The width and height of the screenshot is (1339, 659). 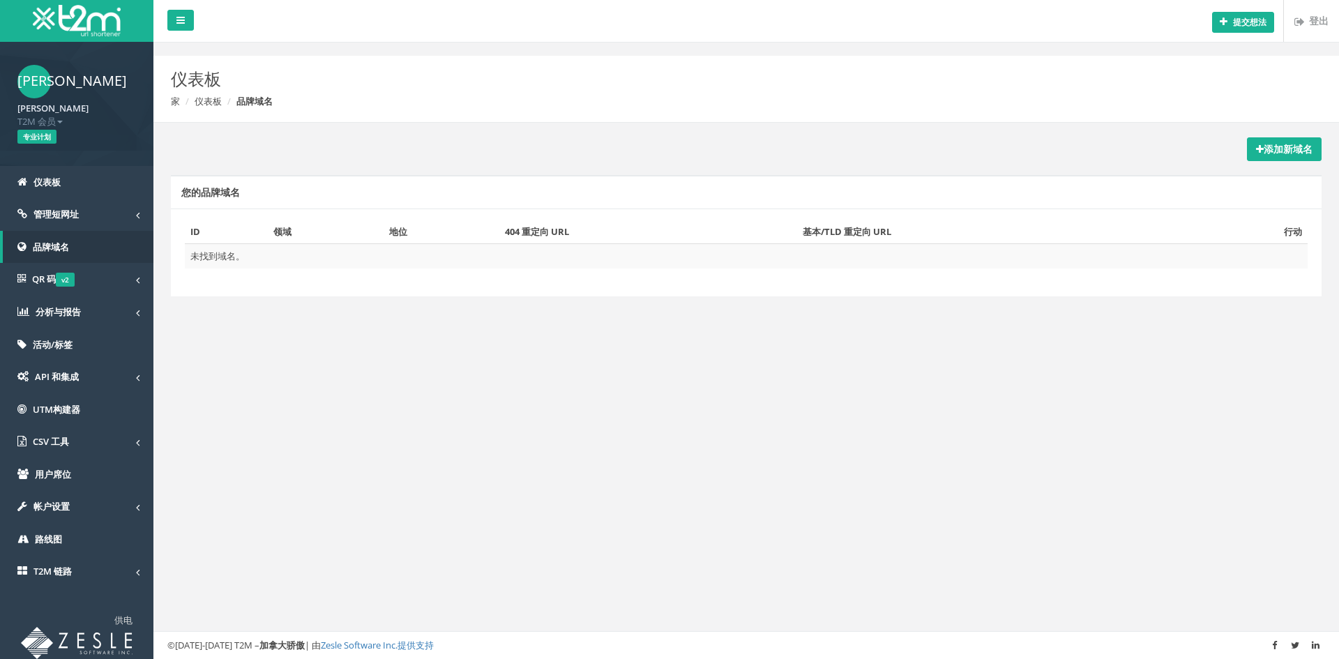 I want to click on font: 分析与报告, so click(x=58, y=312).